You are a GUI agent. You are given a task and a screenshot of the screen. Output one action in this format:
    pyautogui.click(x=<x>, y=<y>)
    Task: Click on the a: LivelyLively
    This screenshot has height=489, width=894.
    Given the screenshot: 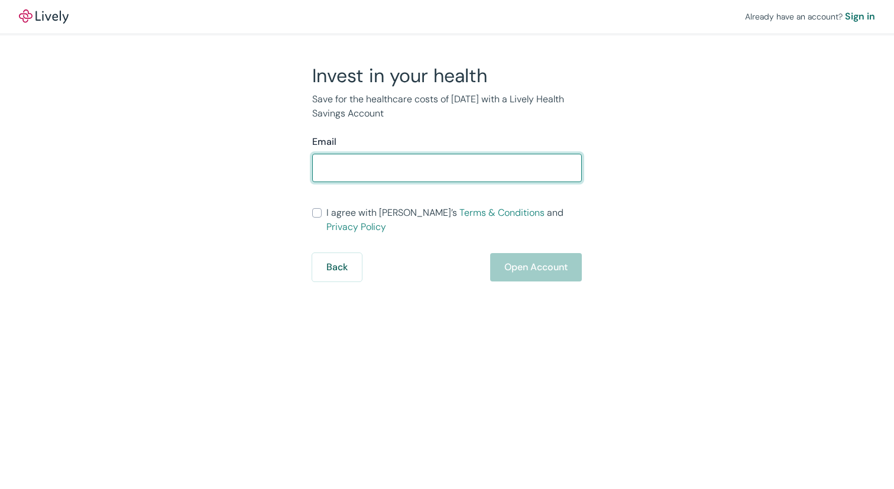 What is the action you would take?
    pyautogui.click(x=44, y=17)
    